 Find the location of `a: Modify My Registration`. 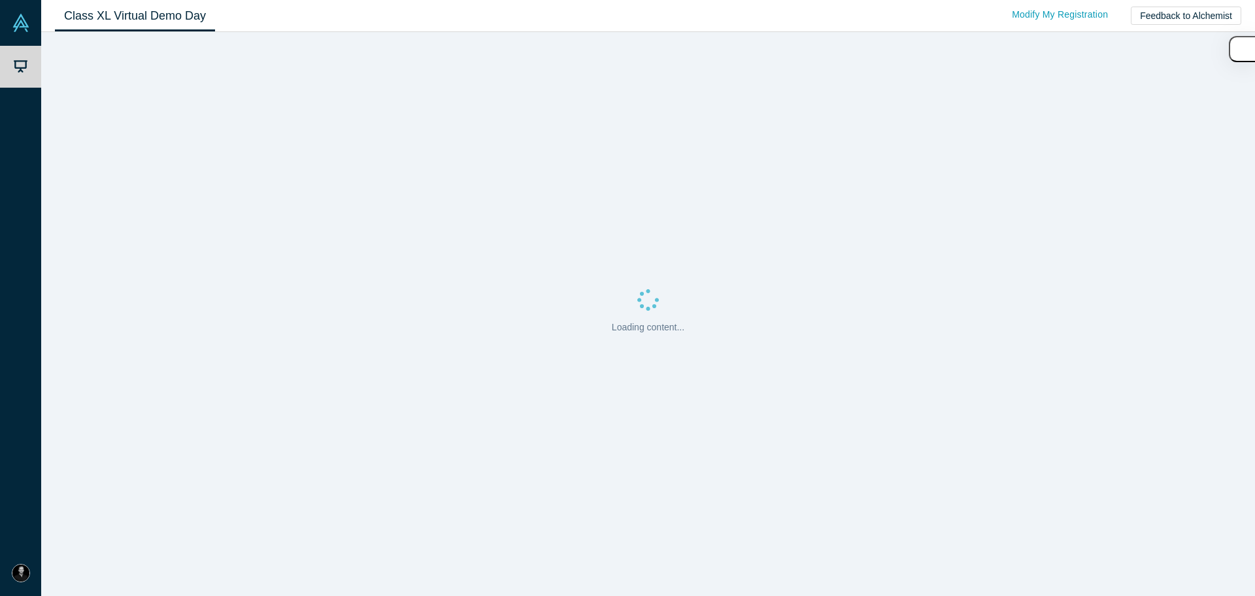

a: Modify My Registration is located at coordinates (1060, 14).